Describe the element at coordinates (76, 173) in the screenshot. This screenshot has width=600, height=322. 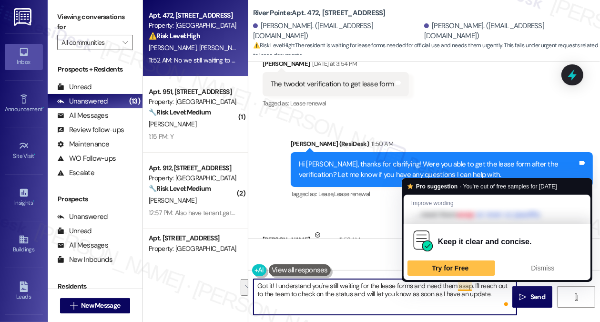
I see `div: Escalate` at that location.